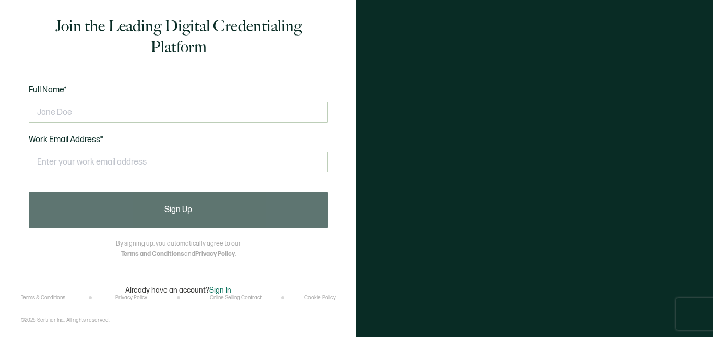  I want to click on span: Work Email Address*, so click(66, 139).